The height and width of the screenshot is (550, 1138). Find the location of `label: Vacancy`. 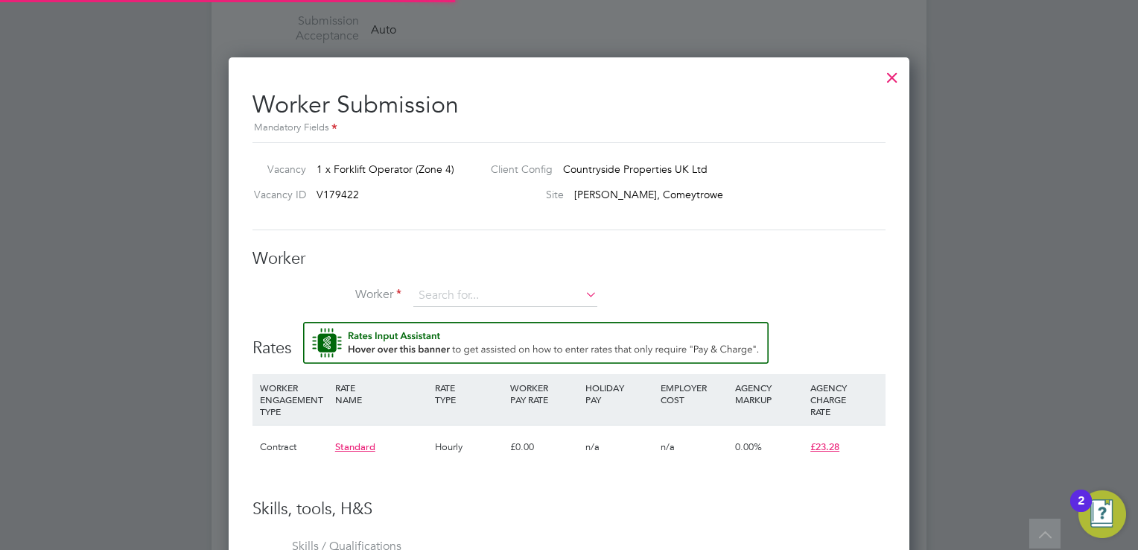

label: Vacancy is located at coordinates (276, 169).